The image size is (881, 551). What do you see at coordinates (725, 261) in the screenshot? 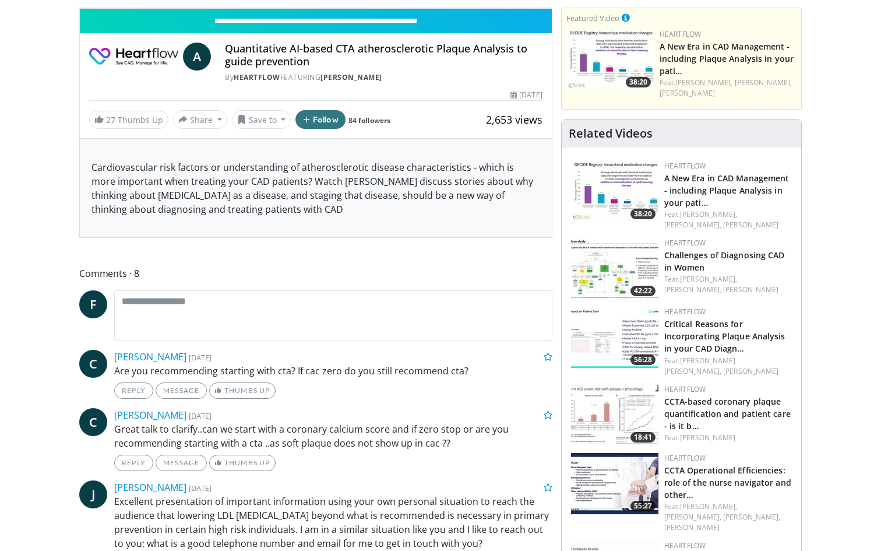
I see `a: Challenges of Diagnosing CAD in Women` at bounding box center [725, 261].